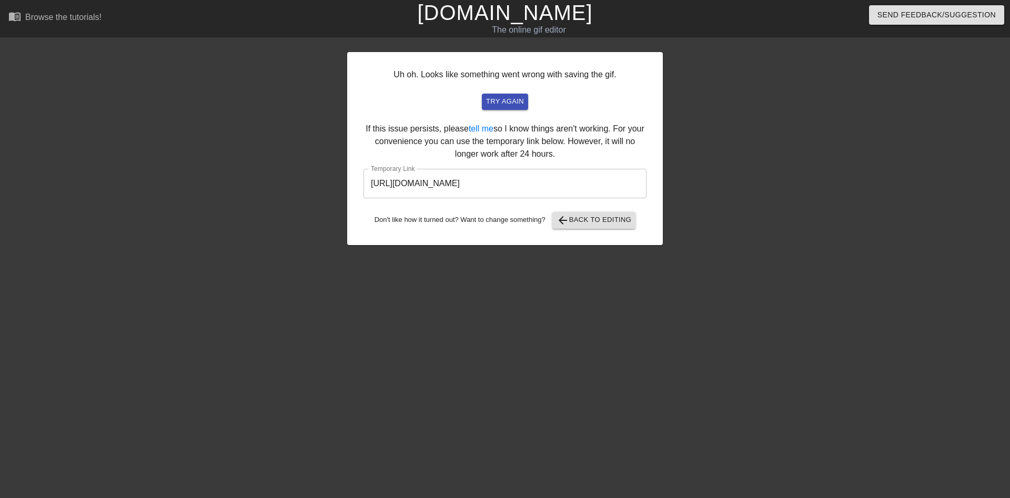 This screenshot has width=1010, height=498. What do you see at coordinates (63, 17) in the screenshot?
I see `div: Browse the tutorials!` at bounding box center [63, 17].